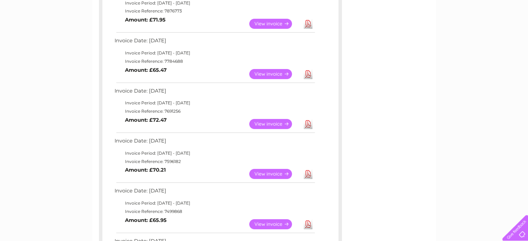 This screenshot has width=528, height=241. What do you see at coordinates (421, 8) in the screenshot?
I see `a: 0333 014 3131` at bounding box center [421, 8].